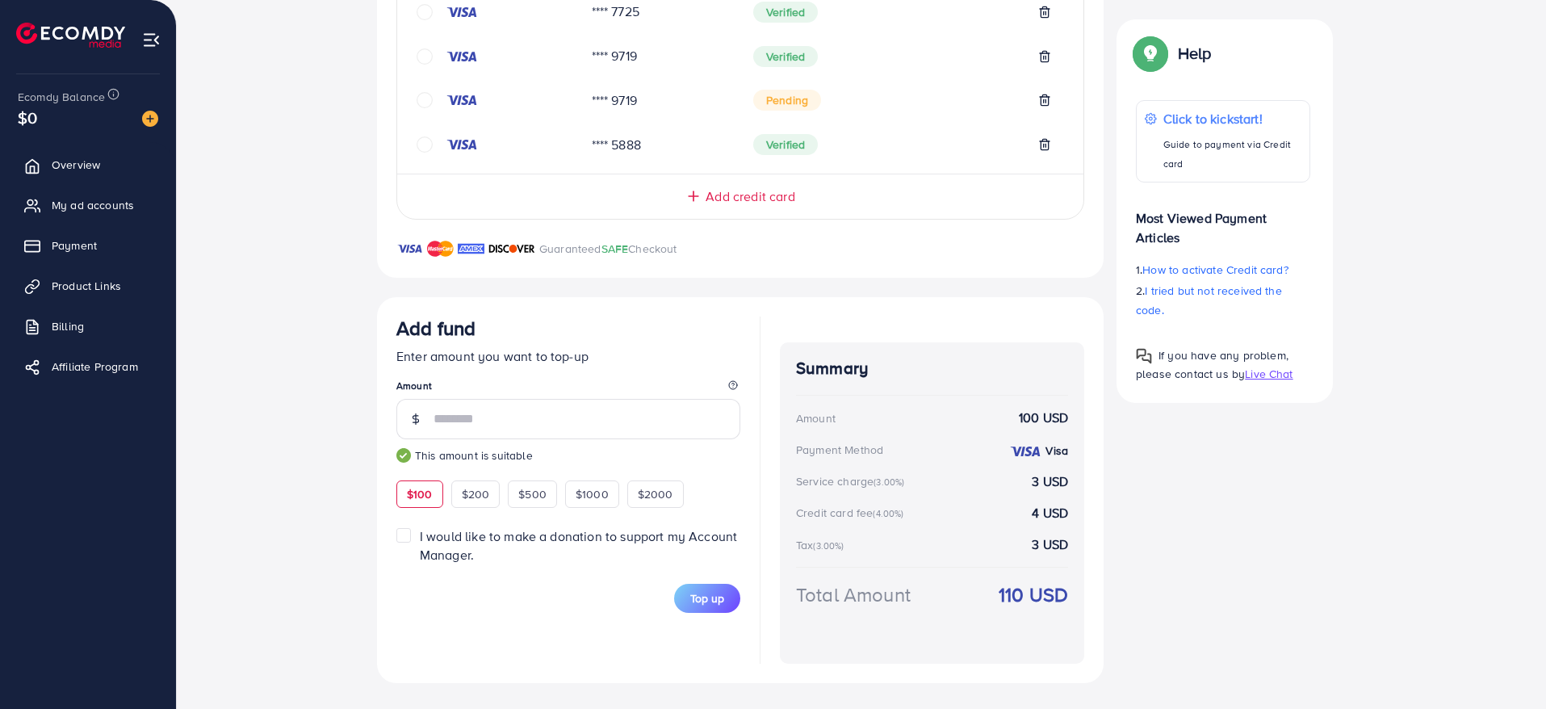 This screenshot has height=709, width=1546. What do you see at coordinates (787, 100) in the screenshot?
I see `span: Pending` at bounding box center [787, 100].